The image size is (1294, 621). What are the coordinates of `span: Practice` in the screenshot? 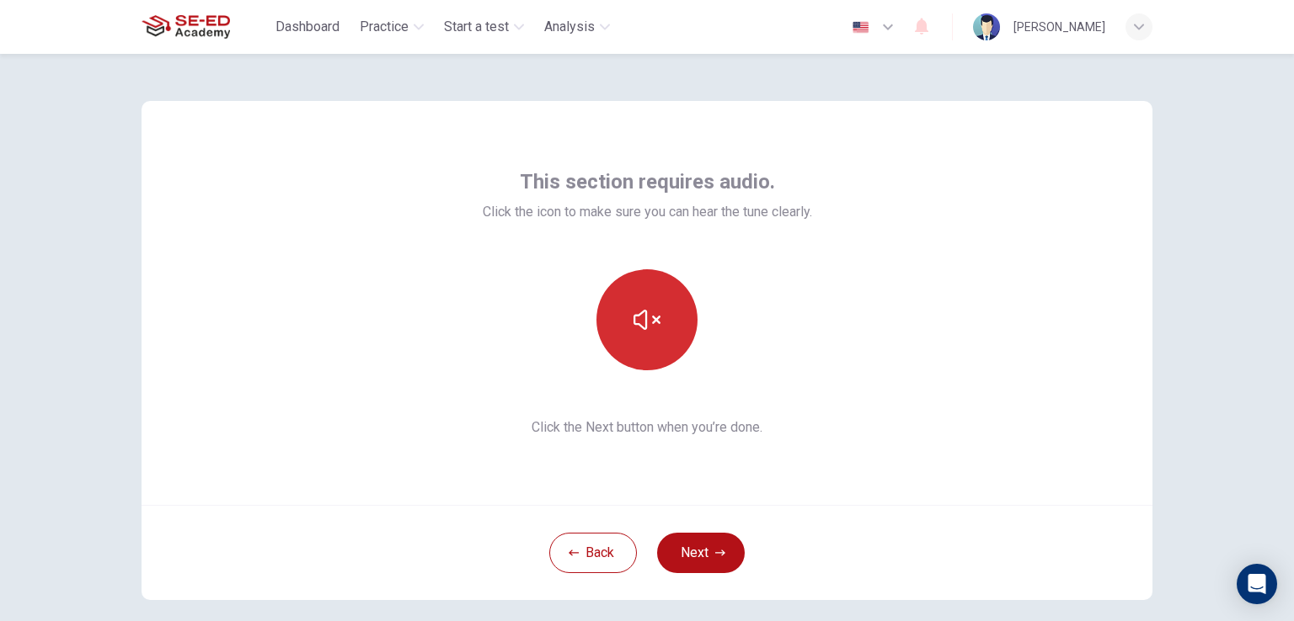 It's located at (384, 27).